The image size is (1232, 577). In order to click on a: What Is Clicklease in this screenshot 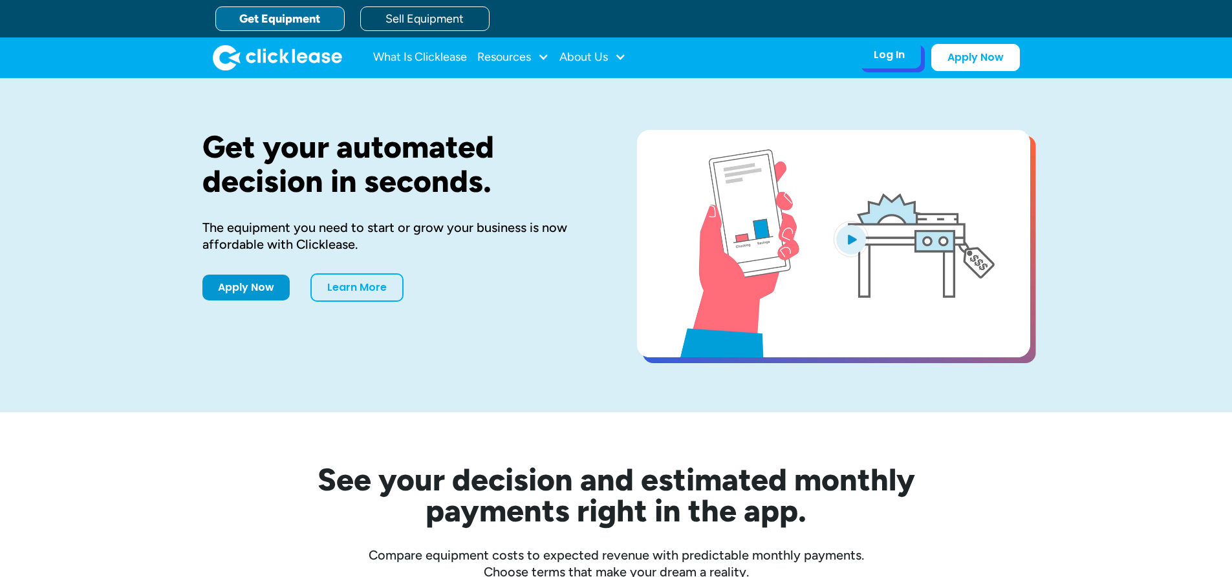, I will do `click(420, 58)`.